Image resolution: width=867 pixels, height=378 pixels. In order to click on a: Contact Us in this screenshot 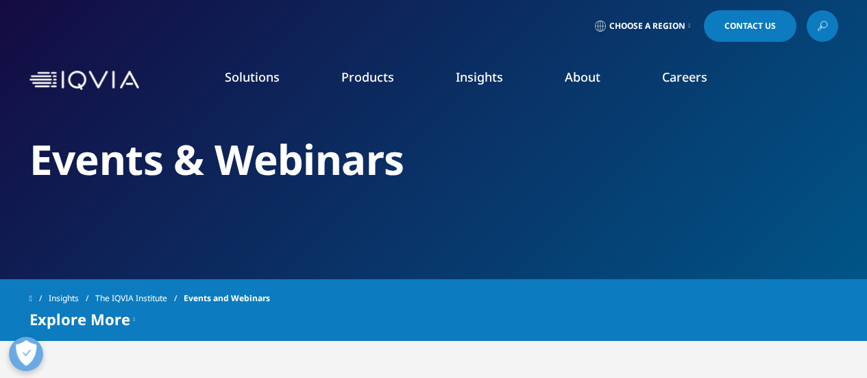, I will do `click(750, 26)`.